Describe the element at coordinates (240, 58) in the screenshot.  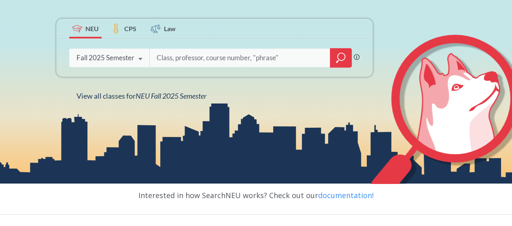
I see `input: Class, professor, course number, "phrase"` at that location.